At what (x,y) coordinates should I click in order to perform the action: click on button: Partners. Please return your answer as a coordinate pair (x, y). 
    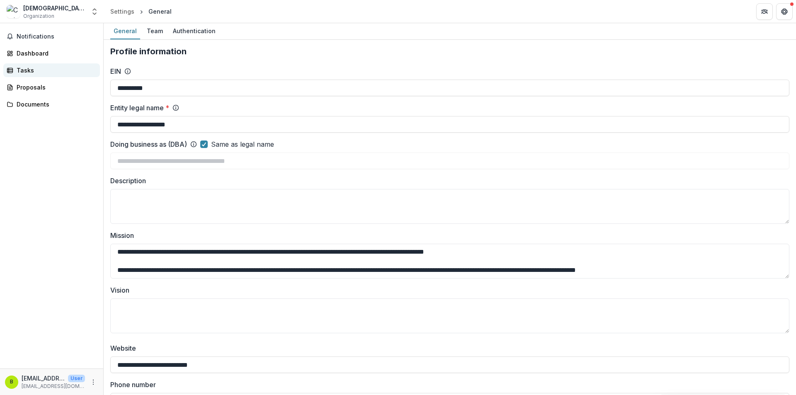
    Looking at the image, I should click on (765, 12).